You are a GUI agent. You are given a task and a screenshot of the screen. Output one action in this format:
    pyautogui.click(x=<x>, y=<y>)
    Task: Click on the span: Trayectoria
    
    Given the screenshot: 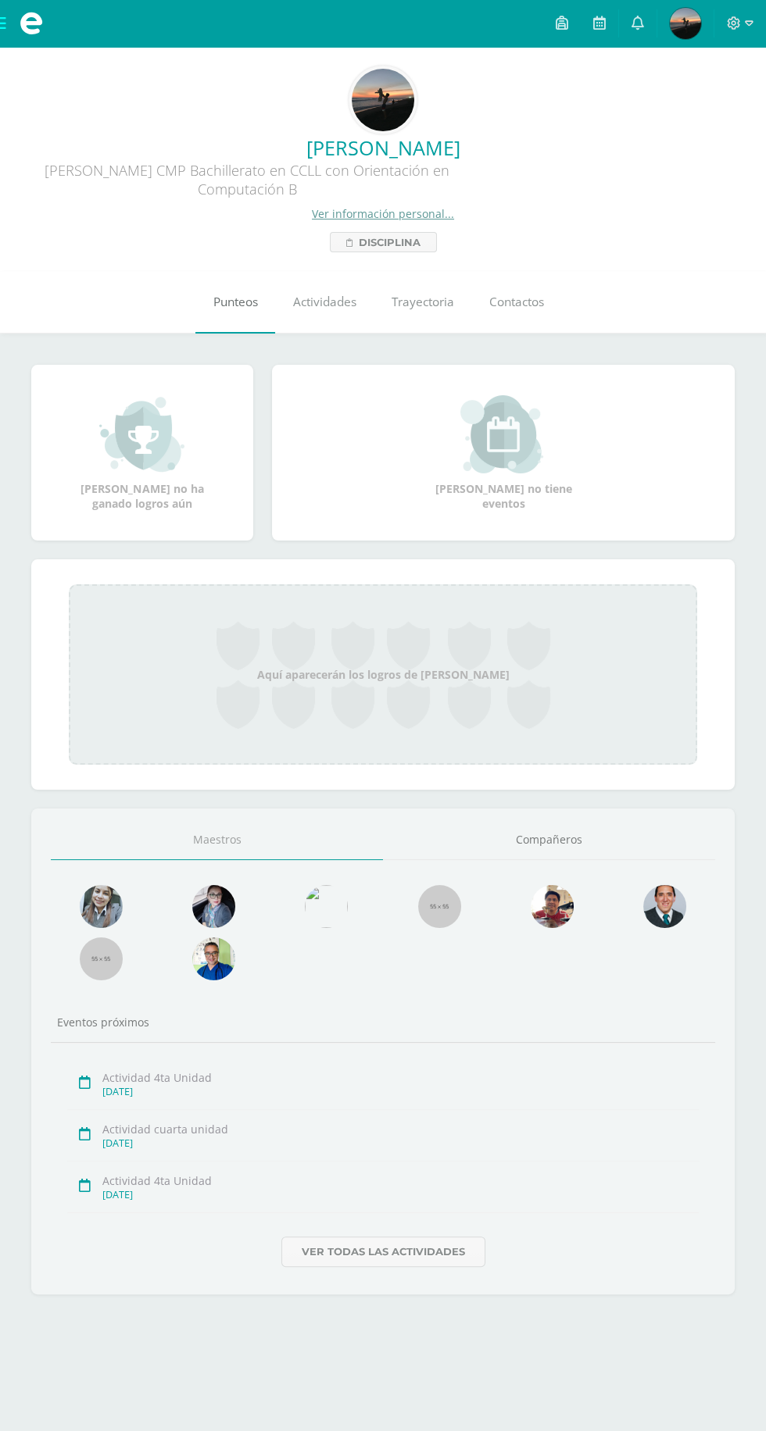 What is the action you would take?
    pyautogui.click(x=423, y=302)
    